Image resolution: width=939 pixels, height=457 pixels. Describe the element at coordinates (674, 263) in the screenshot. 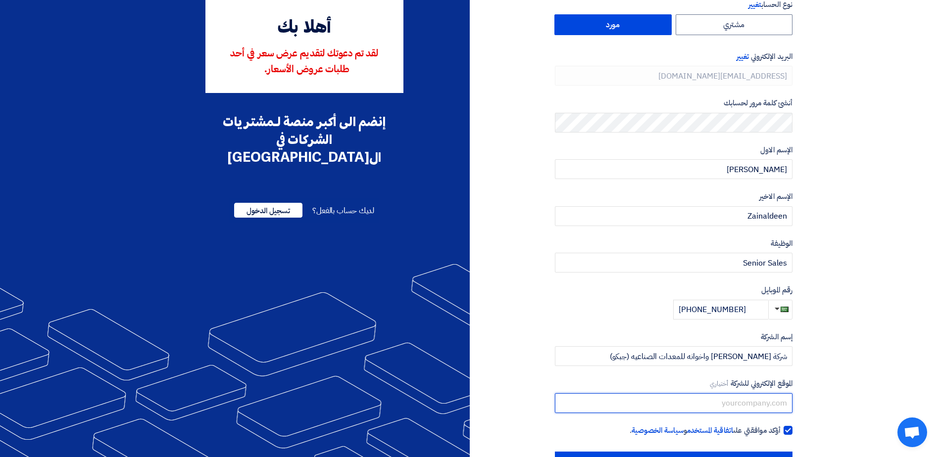

I see `input: أدخل الوظيفة ...` at that location.